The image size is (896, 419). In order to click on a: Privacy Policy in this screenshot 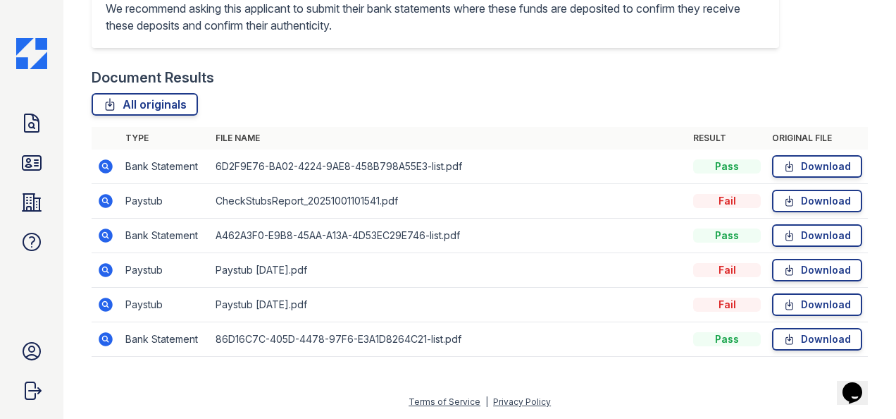, I will do `click(522, 401)`.